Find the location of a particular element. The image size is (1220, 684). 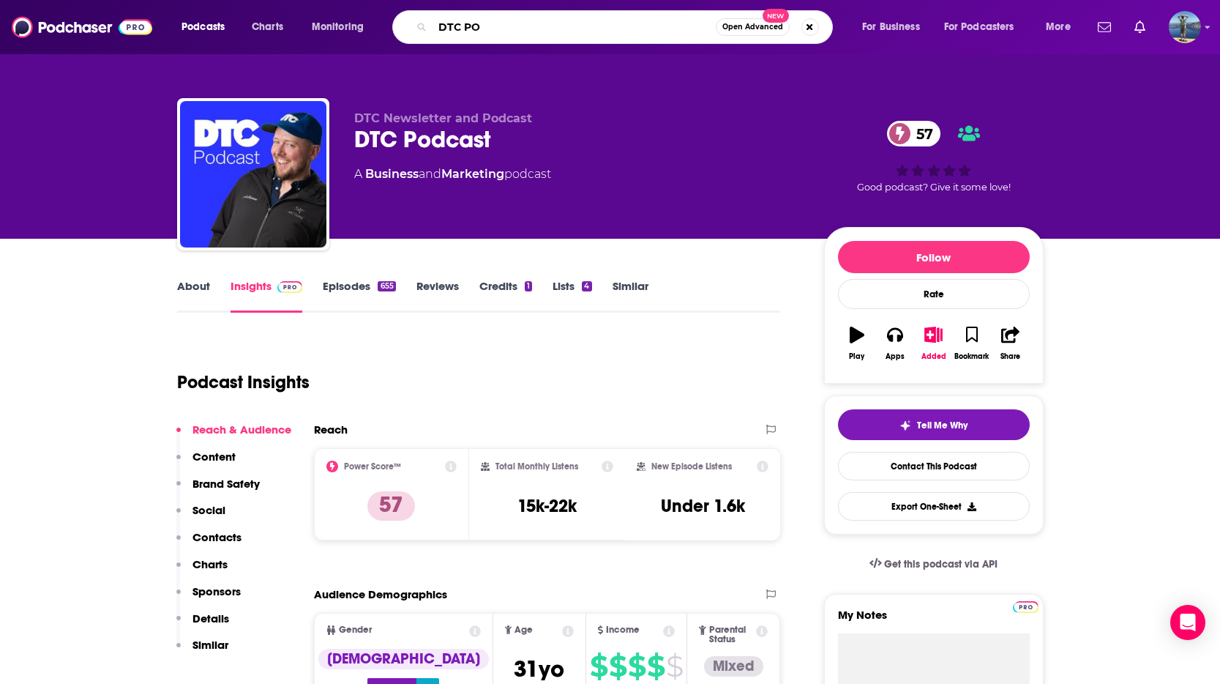

span: Age is located at coordinates (523, 629).